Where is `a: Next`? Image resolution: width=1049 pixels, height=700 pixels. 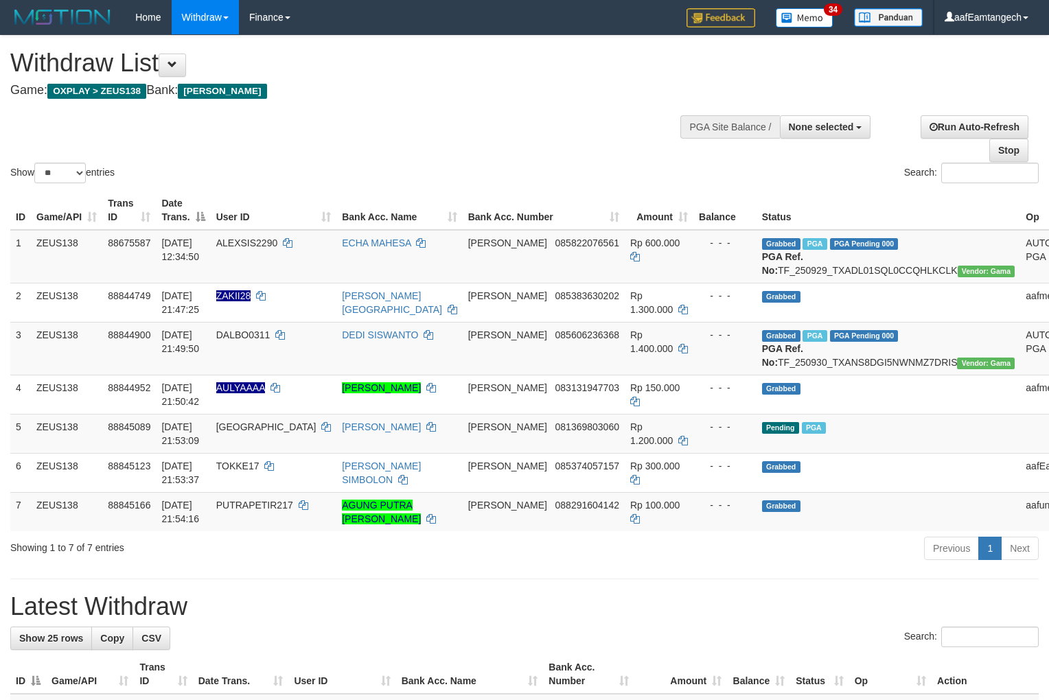
a: Next is located at coordinates (1019, 548).